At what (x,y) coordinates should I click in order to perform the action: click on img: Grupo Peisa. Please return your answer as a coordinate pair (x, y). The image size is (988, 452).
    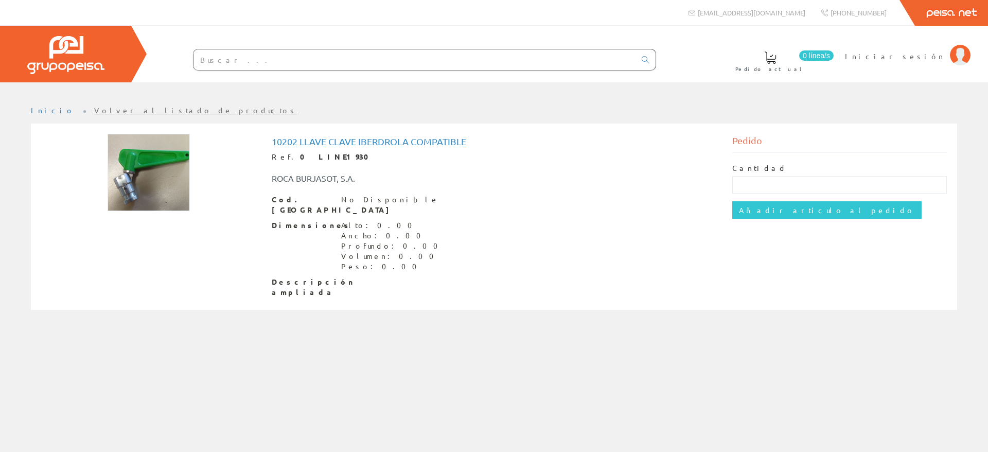
    Looking at the image, I should click on (66, 55).